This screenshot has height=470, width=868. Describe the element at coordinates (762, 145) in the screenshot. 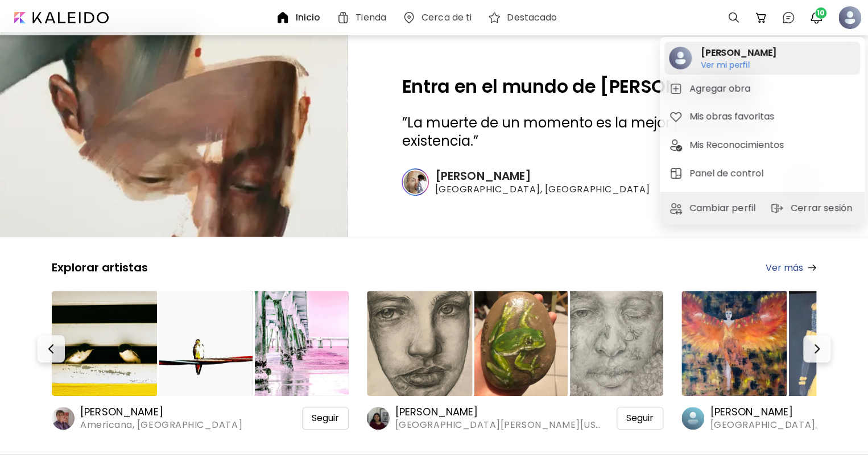

I see `button: tabMis Reconocimientos` at that location.